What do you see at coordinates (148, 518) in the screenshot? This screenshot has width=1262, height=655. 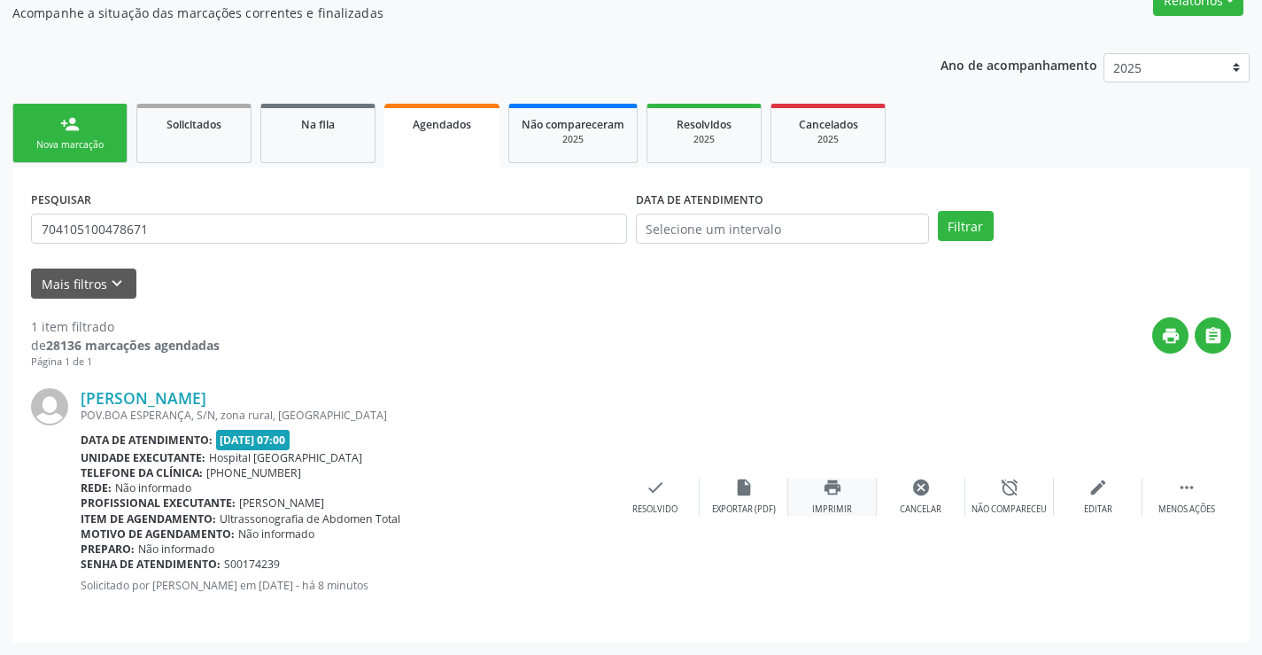 I see `b: Item de agendamento:` at bounding box center [148, 518].